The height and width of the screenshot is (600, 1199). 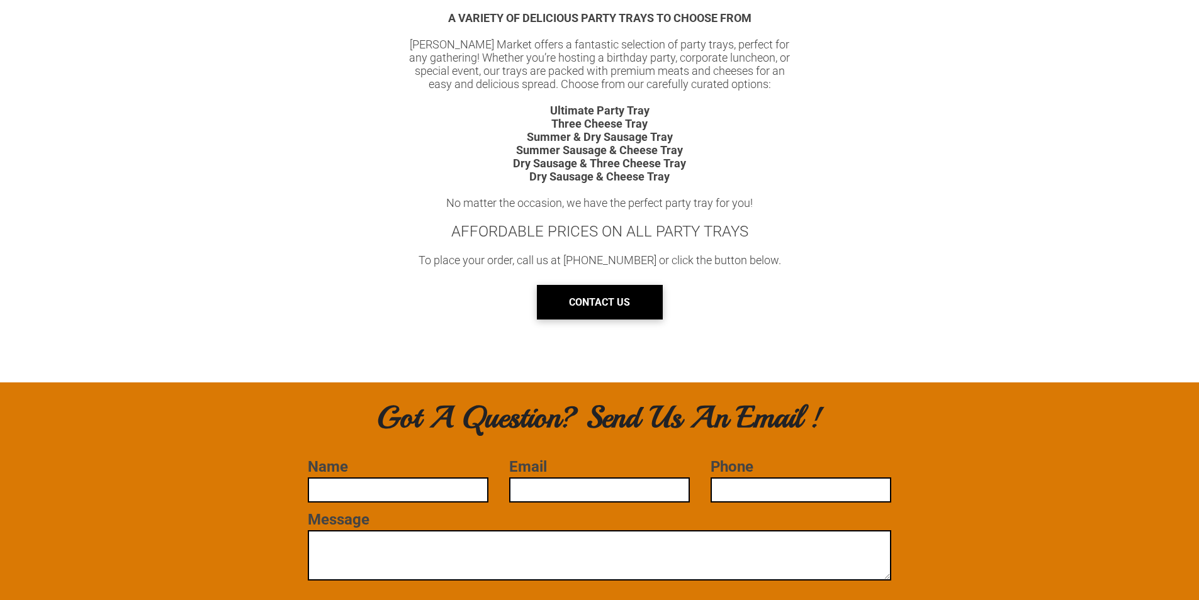 What do you see at coordinates (600, 302) in the screenshot?
I see `a: CONTACT US` at bounding box center [600, 302].